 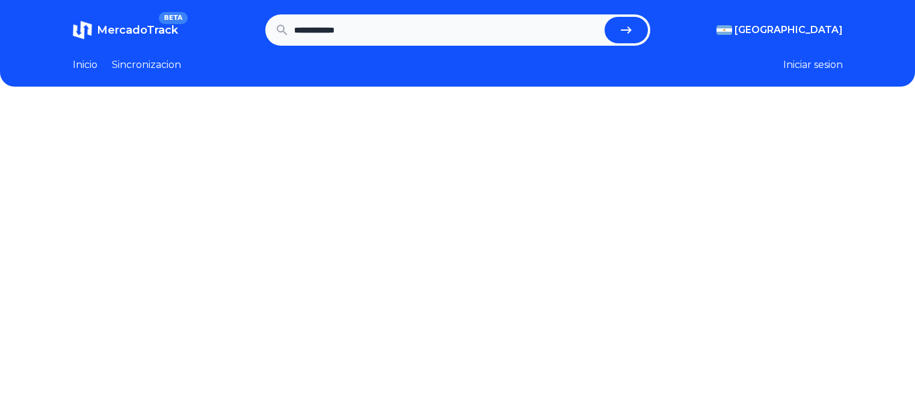 I want to click on a: Inicio, so click(x=85, y=65).